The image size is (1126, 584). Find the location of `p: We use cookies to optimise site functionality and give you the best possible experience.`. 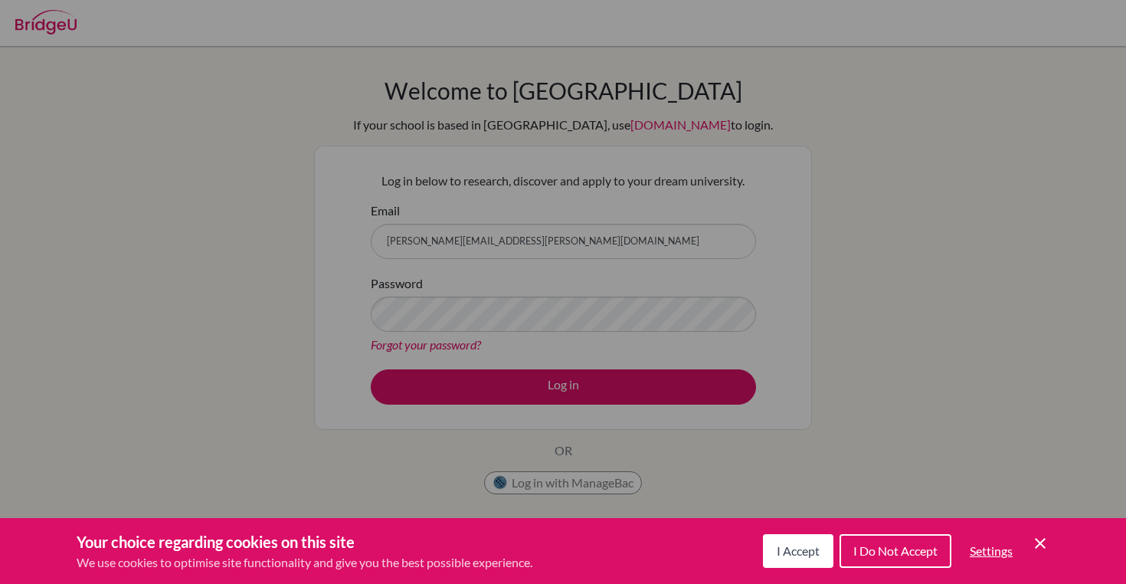

p: We use cookies to optimise site functionality and give you the best possible experience. is located at coordinates (304, 562).